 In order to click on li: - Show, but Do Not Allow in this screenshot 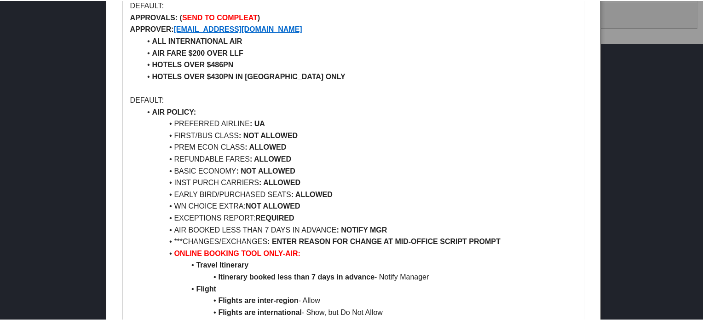, I will do `click(359, 312)`.